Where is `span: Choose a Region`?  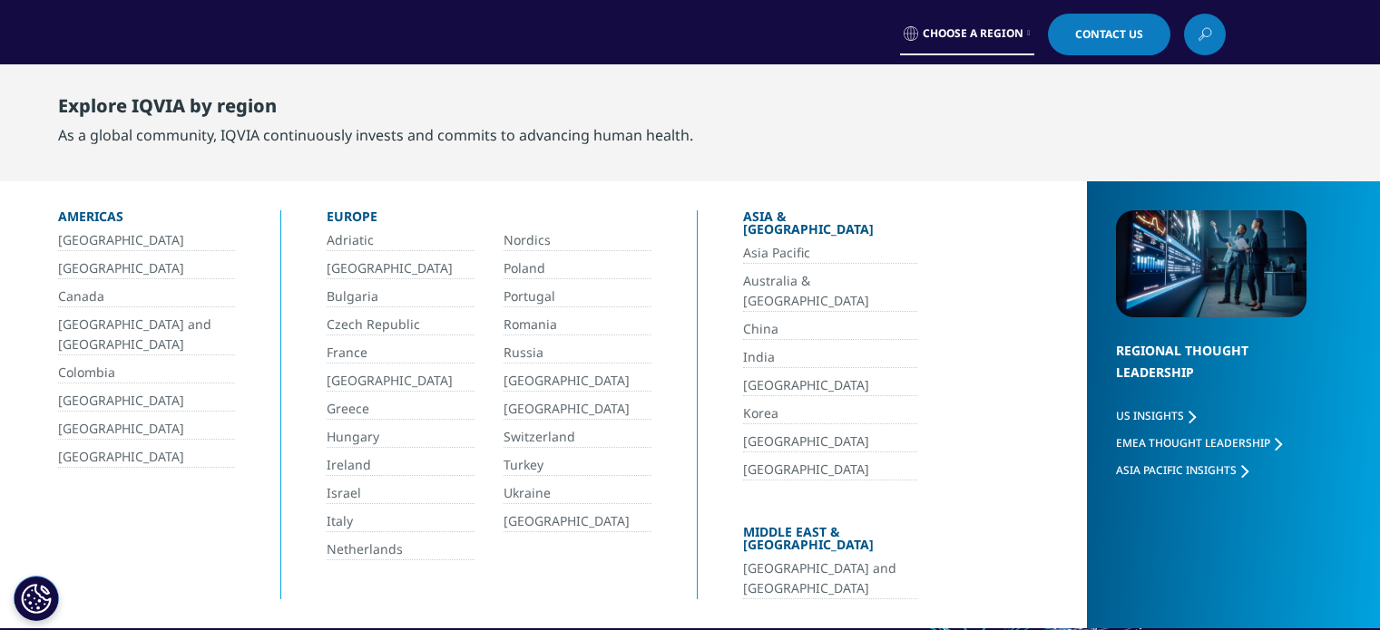 span: Choose a Region is located at coordinates (972, 34).